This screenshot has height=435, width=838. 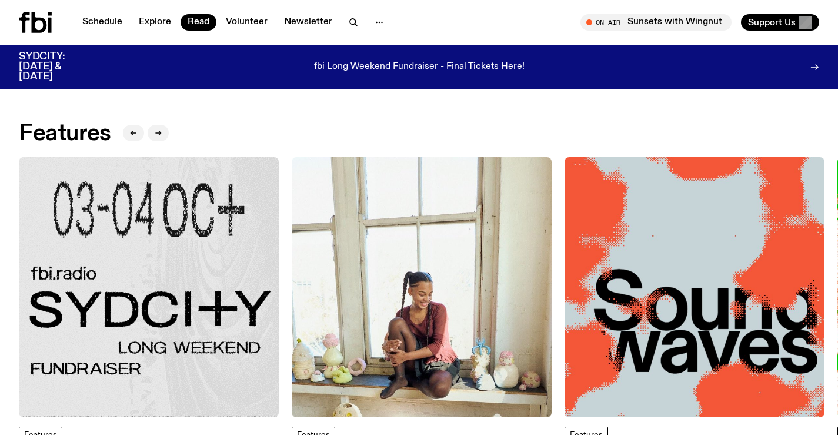 I want to click on a: Volunteer, so click(x=247, y=22).